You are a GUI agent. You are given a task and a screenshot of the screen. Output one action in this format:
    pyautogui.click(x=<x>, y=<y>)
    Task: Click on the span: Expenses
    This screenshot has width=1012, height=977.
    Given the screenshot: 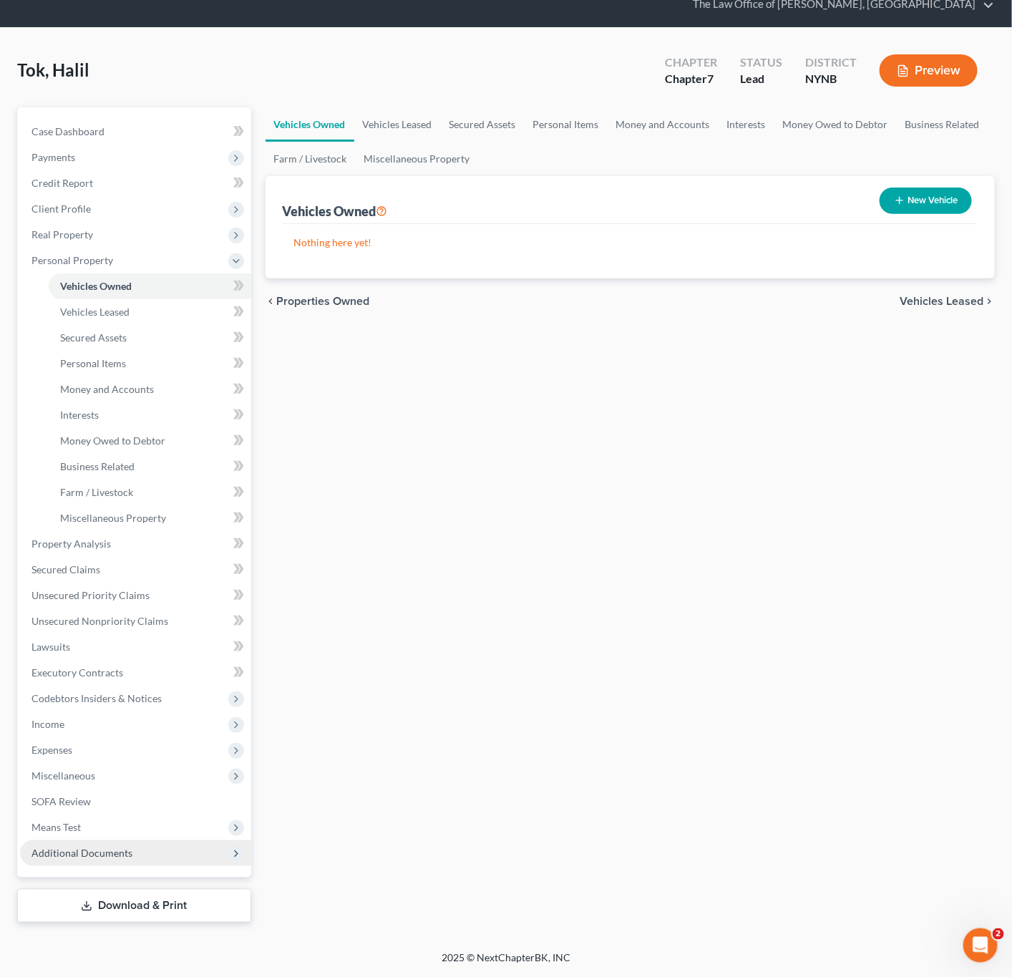 What is the action you would take?
    pyautogui.click(x=52, y=750)
    